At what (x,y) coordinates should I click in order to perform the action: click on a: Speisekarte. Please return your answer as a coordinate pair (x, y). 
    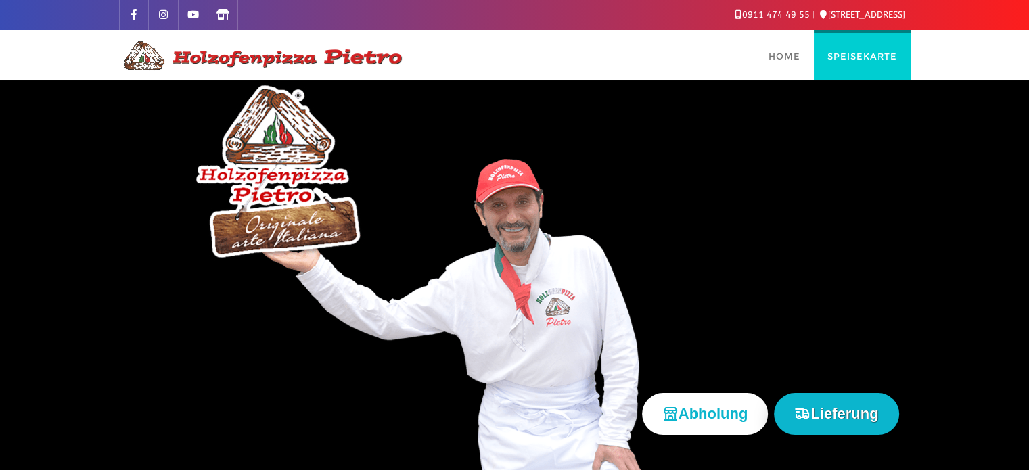
    Looking at the image, I should click on (862, 55).